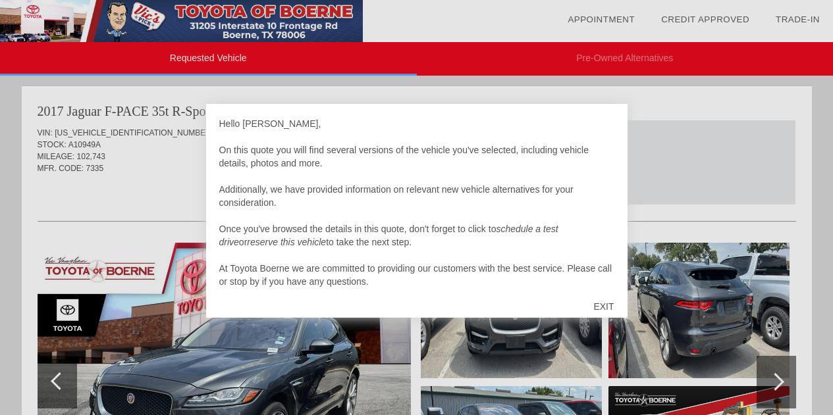 Image resolution: width=833 pixels, height=415 pixels. What do you see at coordinates (601, 19) in the screenshot?
I see `a: Appointment` at bounding box center [601, 19].